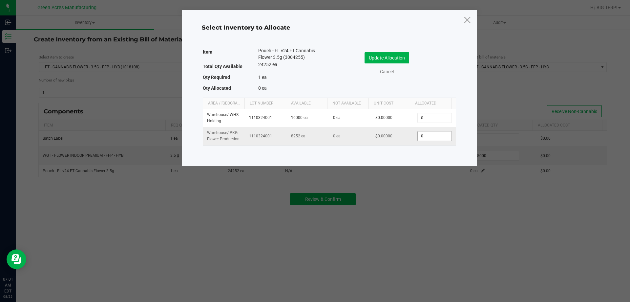 Image resolution: width=630 pixels, height=302 pixels. What do you see at coordinates (387, 58) in the screenshot?
I see `button: Update Allocation` at bounding box center [387, 58].